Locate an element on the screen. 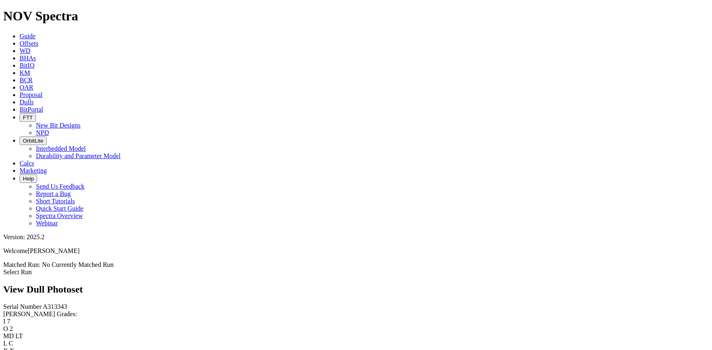  span: Calcs is located at coordinates (27, 163).